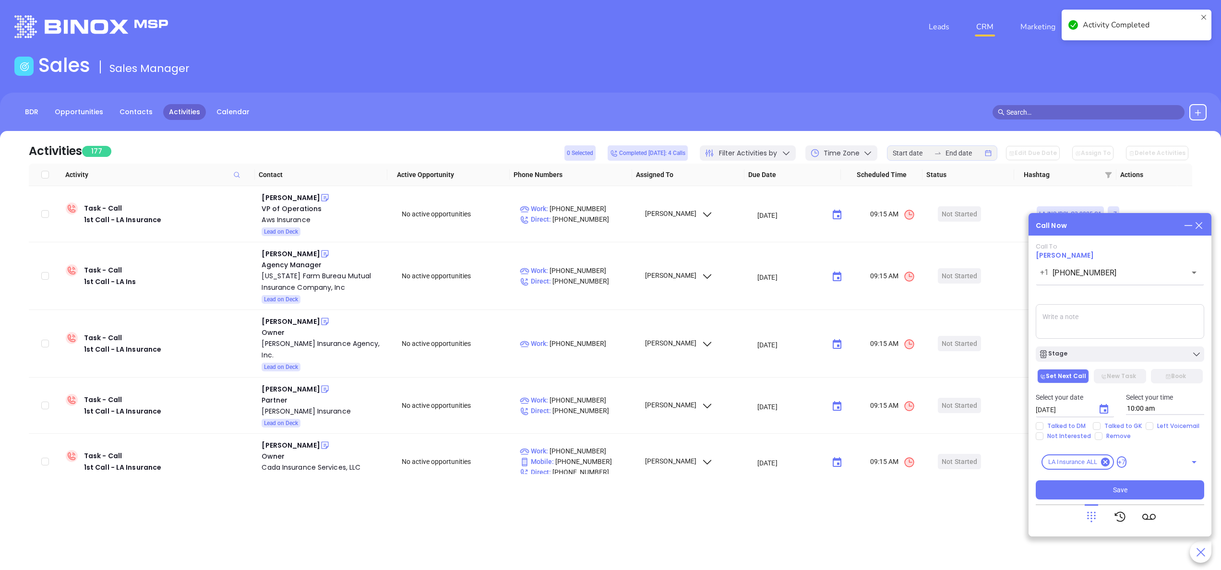 The width and height of the screenshot is (1221, 570). What do you see at coordinates (136, 112) in the screenshot?
I see `a: Contacts` at bounding box center [136, 112].